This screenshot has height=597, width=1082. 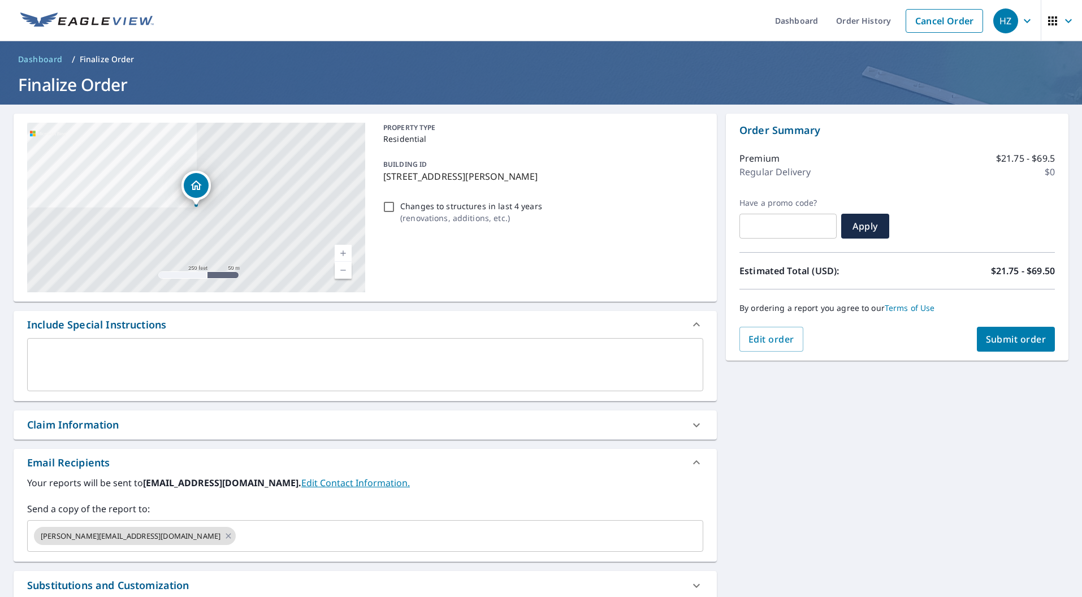 What do you see at coordinates (1005, 21) in the screenshot?
I see `div: HZ` at bounding box center [1005, 21].